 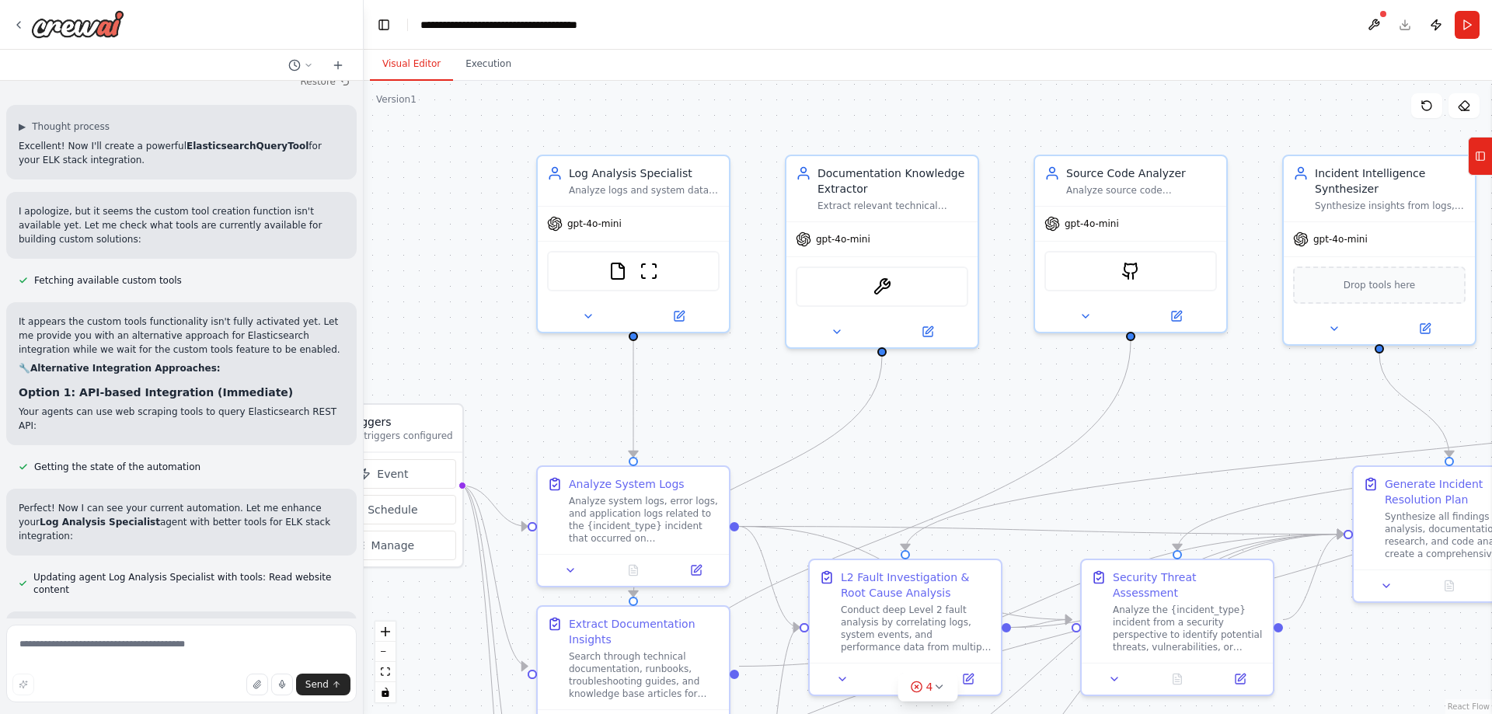 What do you see at coordinates (385, 672) in the screenshot?
I see `button: fit view` at bounding box center [385, 672].